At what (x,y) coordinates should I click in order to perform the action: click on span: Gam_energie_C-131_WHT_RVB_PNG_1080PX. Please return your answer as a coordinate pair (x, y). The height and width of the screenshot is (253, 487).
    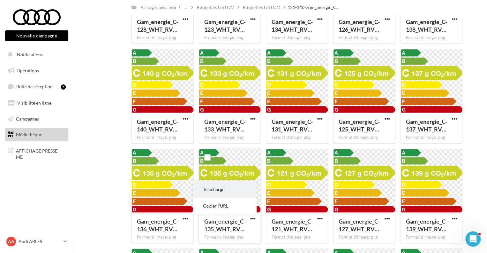
    Looking at the image, I should click on (292, 125).